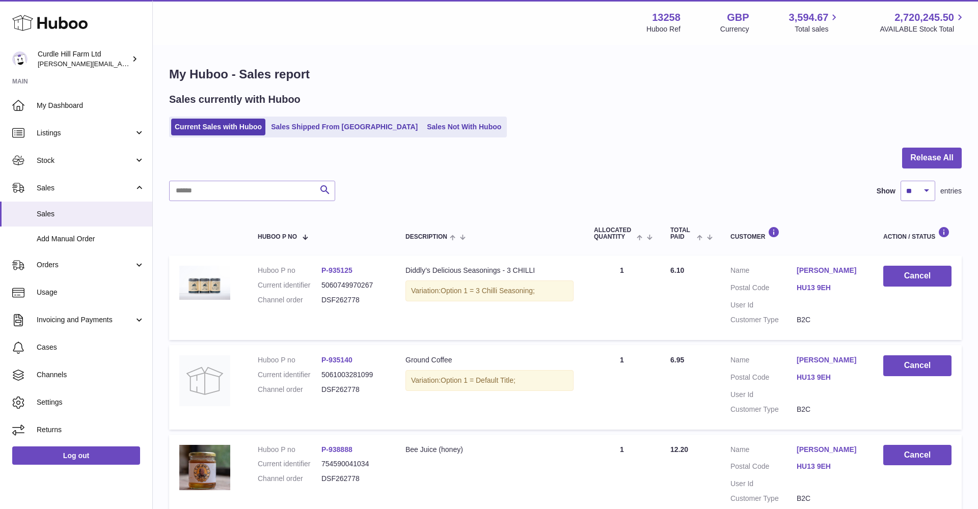  What do you see at coordinates (738, 17) in the screenshot?
I see `strong: GBP` at bounding box center [738, 17].